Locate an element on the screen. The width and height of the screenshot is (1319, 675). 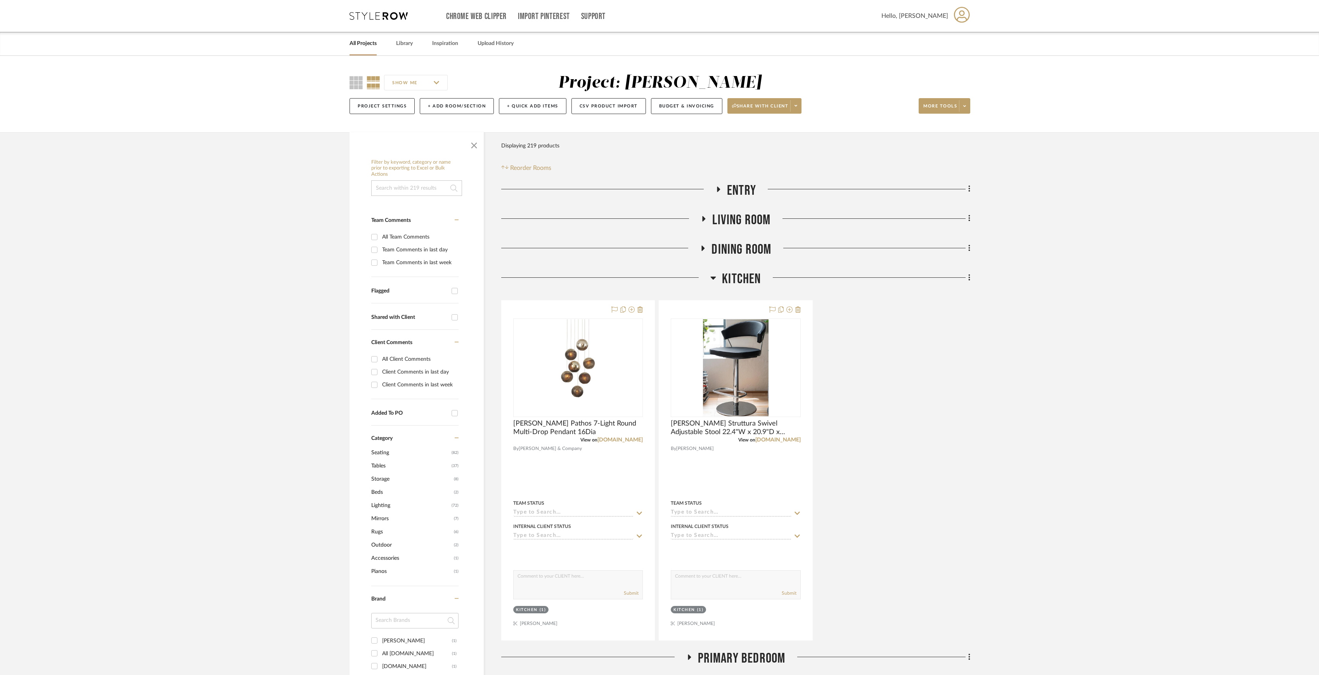
span: Dining Room is located at coordinates (741, 249).